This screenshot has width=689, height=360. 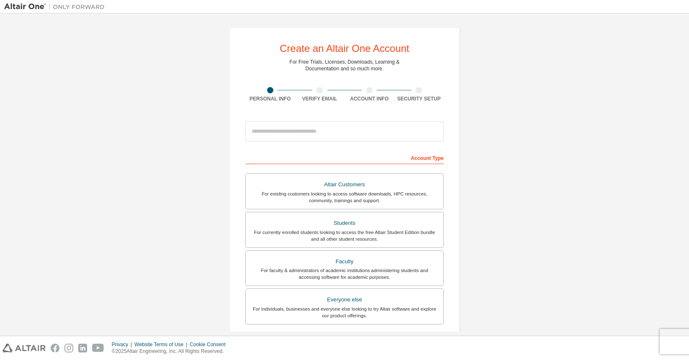 What do you see at coordinates (369, 99) in the screenshot?
I see `div: Account Info` at bounding box center [369, 99].